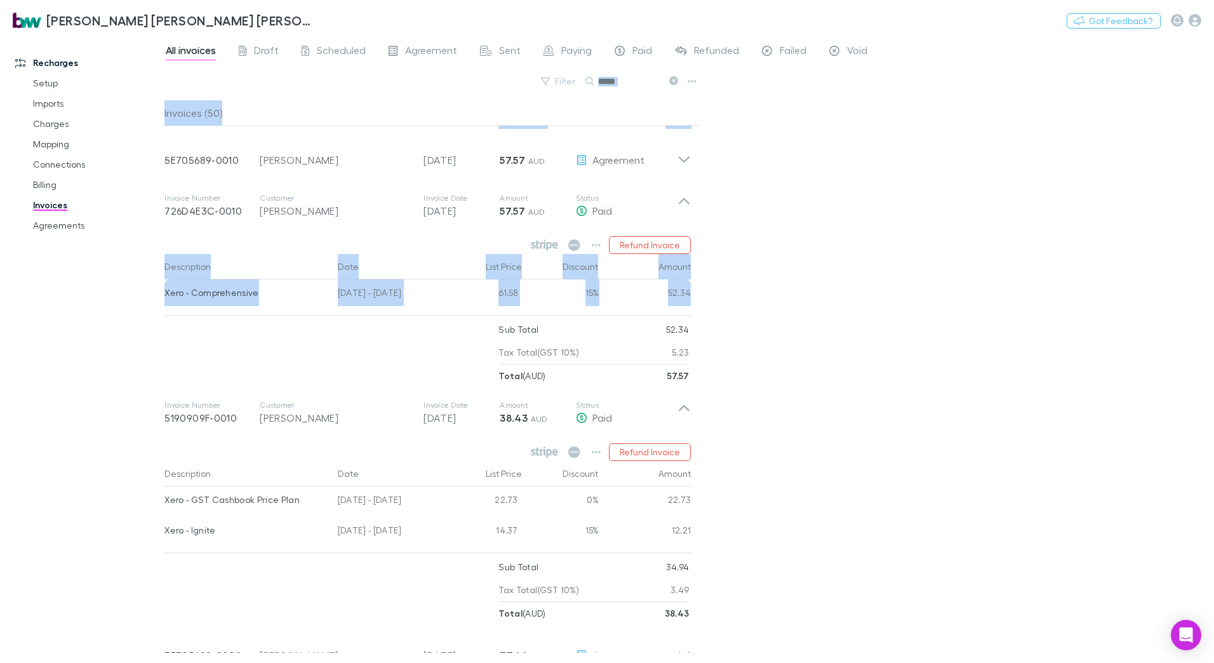 The image size is (1214, 663). What do you see at coordinates (510, 52) in the screenshot?
I see `span: Sent` at bounding box center [510, 52].